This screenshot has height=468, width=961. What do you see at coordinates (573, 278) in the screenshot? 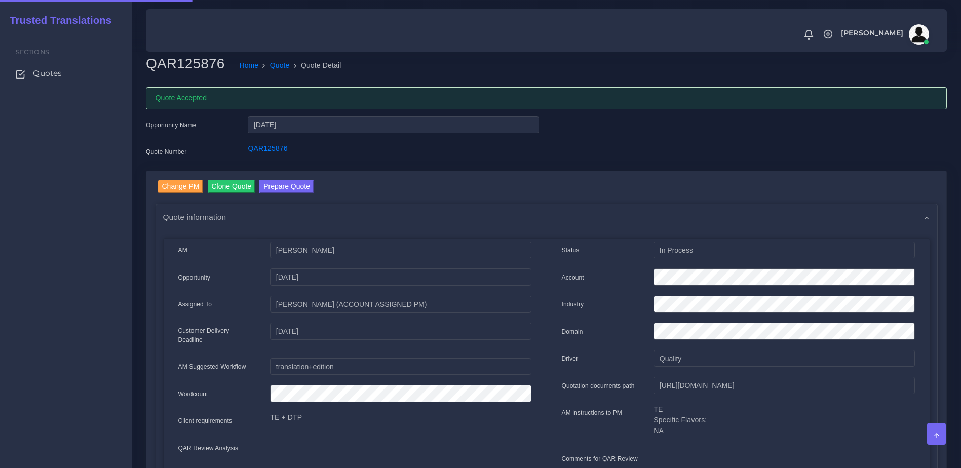
I see `label: Account` at bounding box center [573, 278].